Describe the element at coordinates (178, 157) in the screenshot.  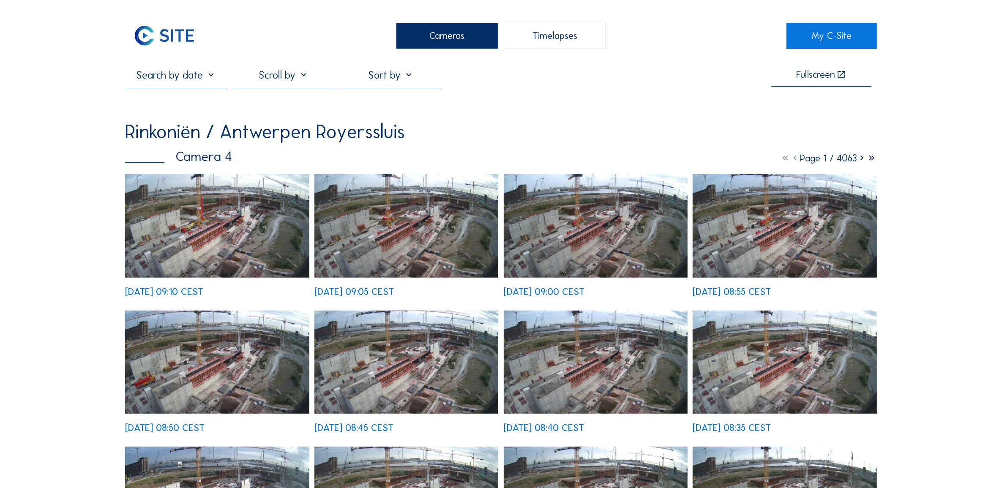
I see `div: Camera 4` at that location.